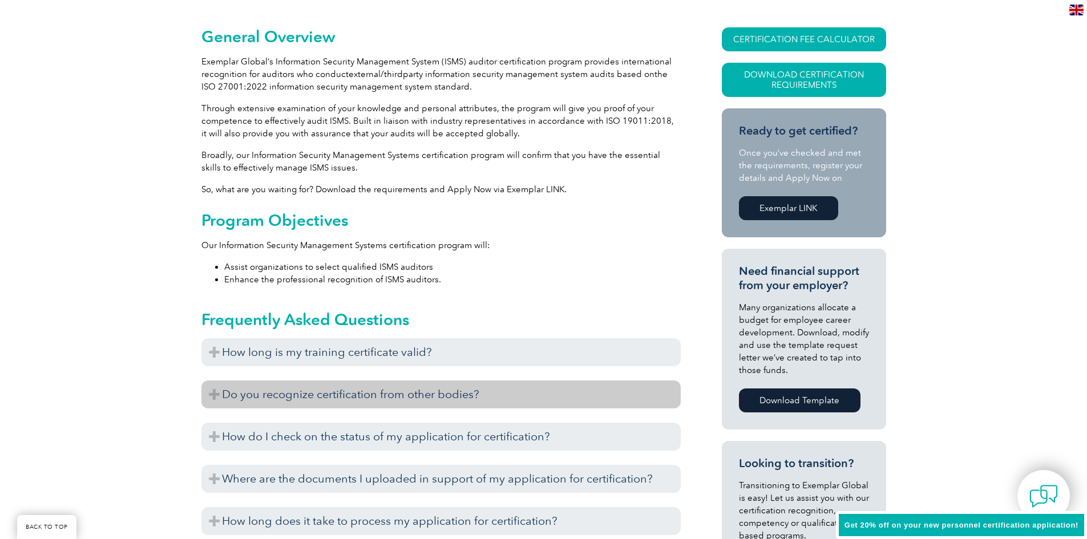 The height and width of the screenshot is (539, 1087). I want to click on h3: How long does it take to process my application for certification?, so click(441, 521).